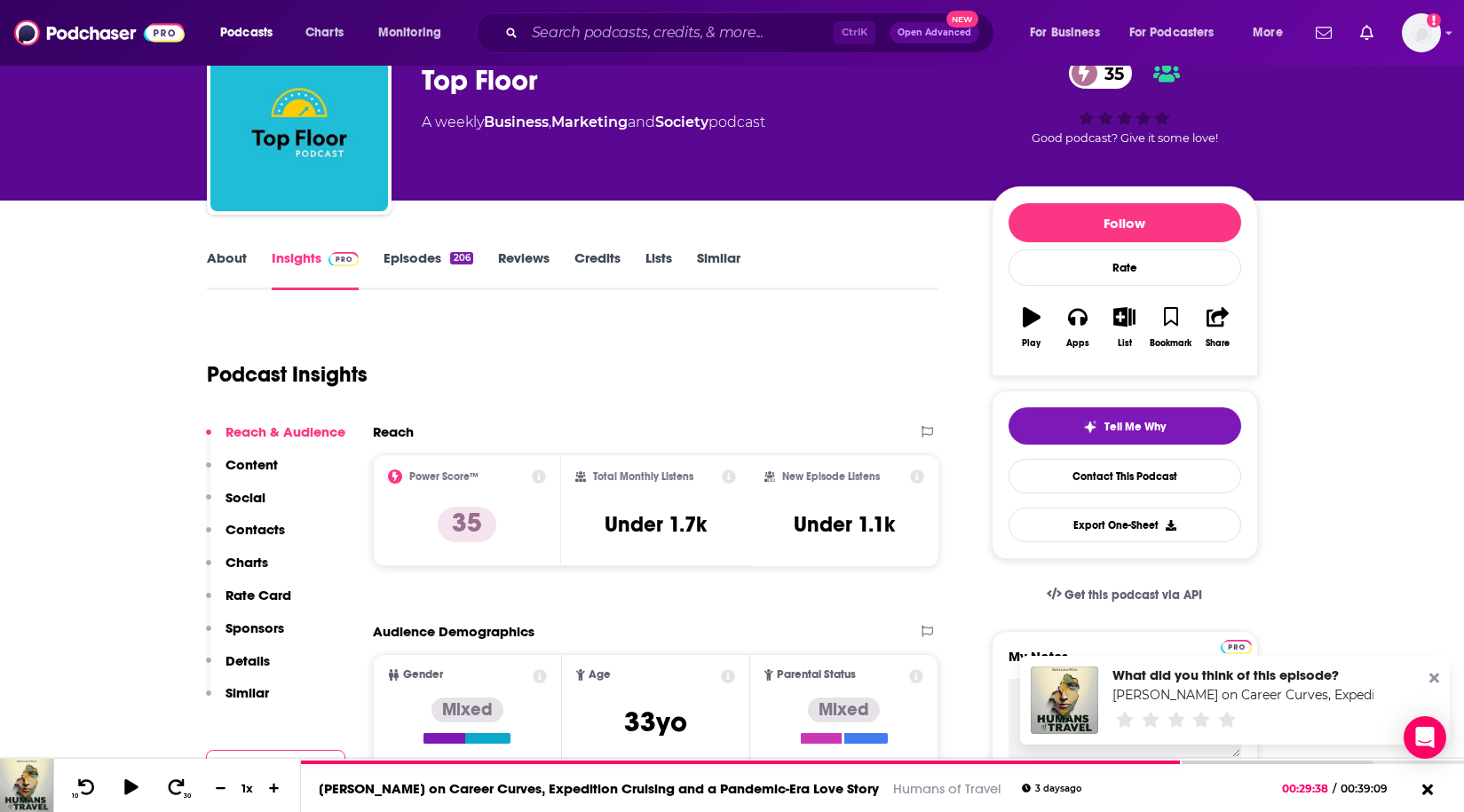 Image resolution: width=1464 pixels, height=812 pixels. Describe the element at coordinates (245, 635) in the screenshot. I see `button: Sponsors` at that location.